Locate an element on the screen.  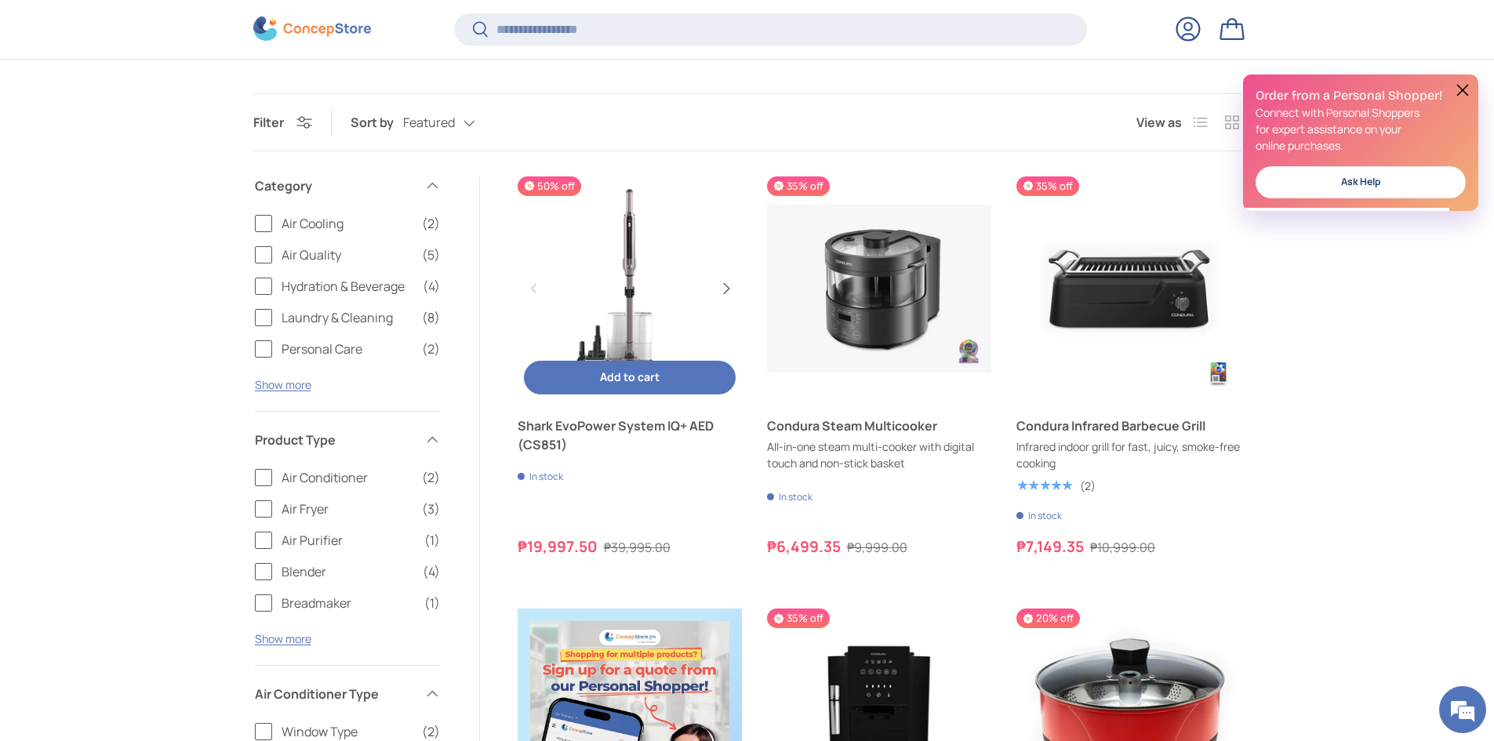
span: Air Fryer is located at coordinates (347, 509).